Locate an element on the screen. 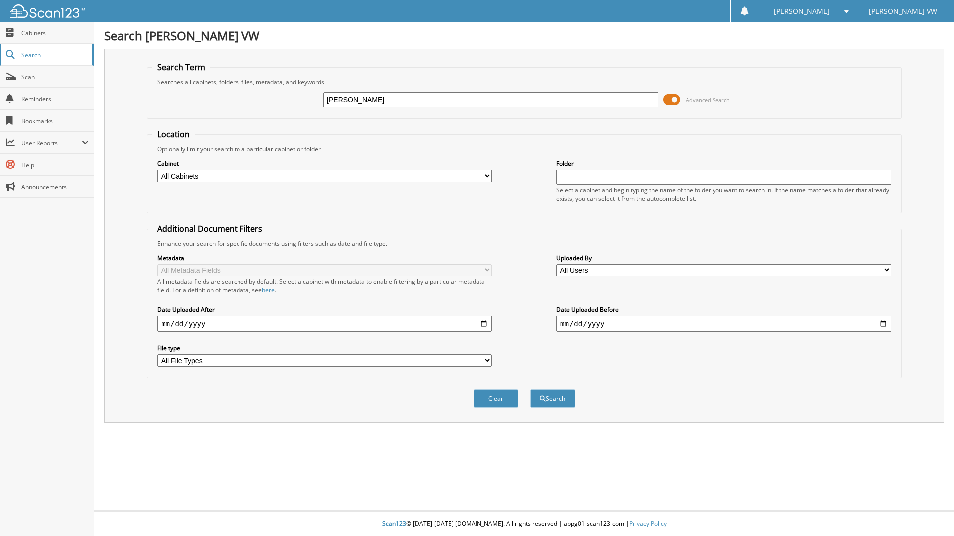 This screenshot has width=954, height=536. label: Folder is located at coordinates (724, 163).